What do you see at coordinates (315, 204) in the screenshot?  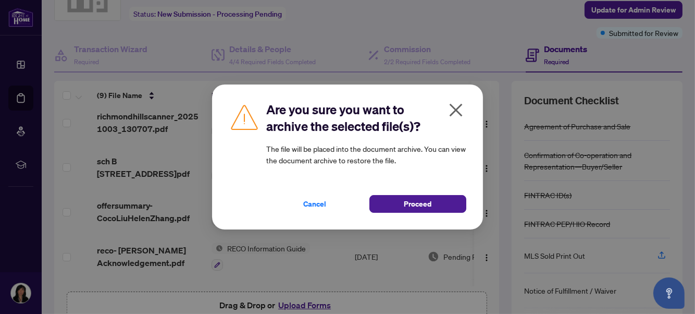 I see `button: Cancel` at bounding box center [315, 204].